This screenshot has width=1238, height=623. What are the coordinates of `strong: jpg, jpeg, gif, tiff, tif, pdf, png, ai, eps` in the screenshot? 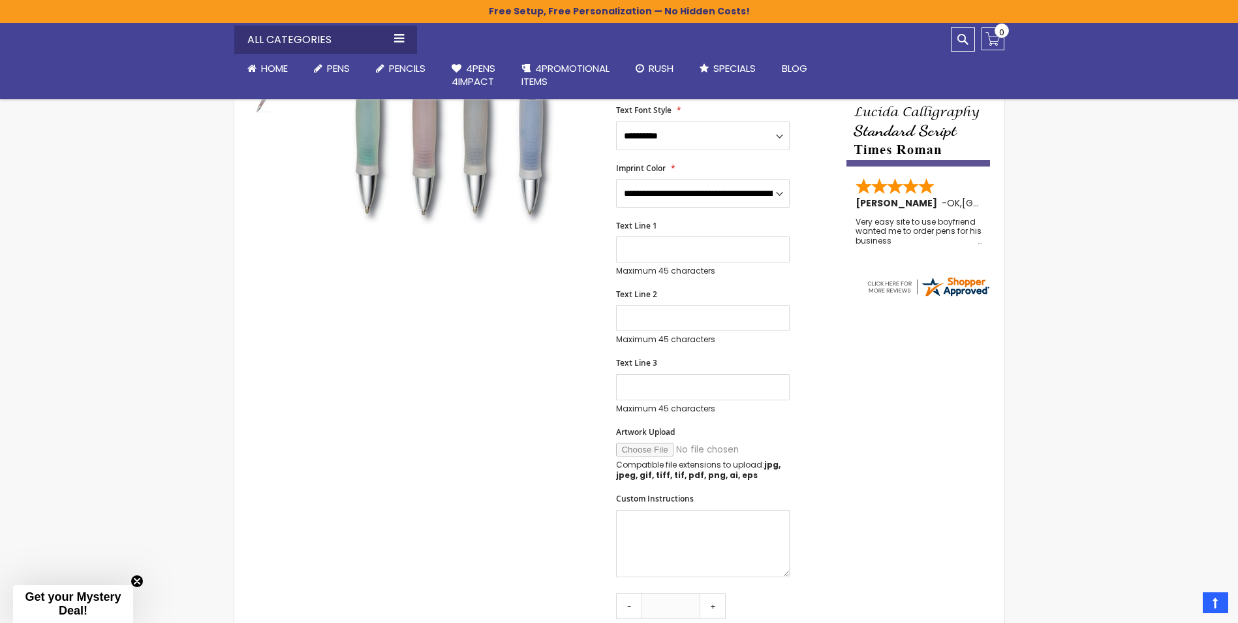 It's located at (698, 469).